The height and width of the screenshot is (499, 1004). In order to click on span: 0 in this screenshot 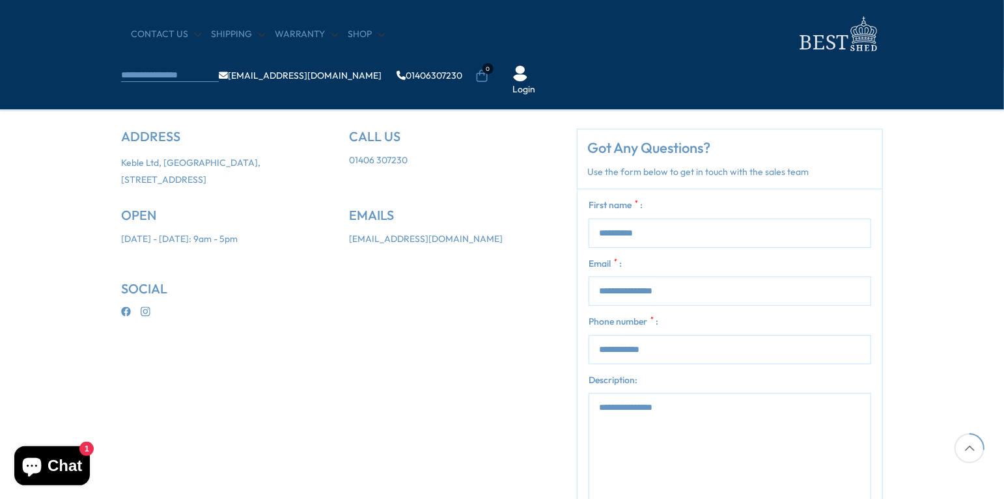, I will do `click(488, 68)`.